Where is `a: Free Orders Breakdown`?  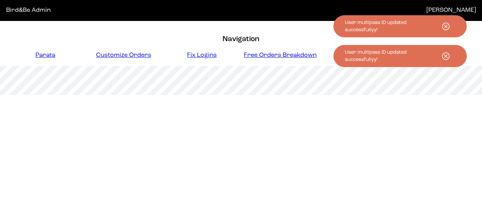 a: Free Orders Breakdown is located at coordinates (280, 55).